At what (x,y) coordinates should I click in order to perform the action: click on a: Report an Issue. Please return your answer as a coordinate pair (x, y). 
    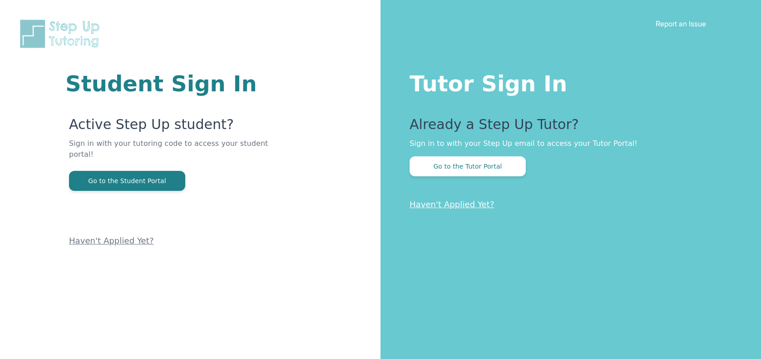
    Looking at the image, I should click on (680, 24).